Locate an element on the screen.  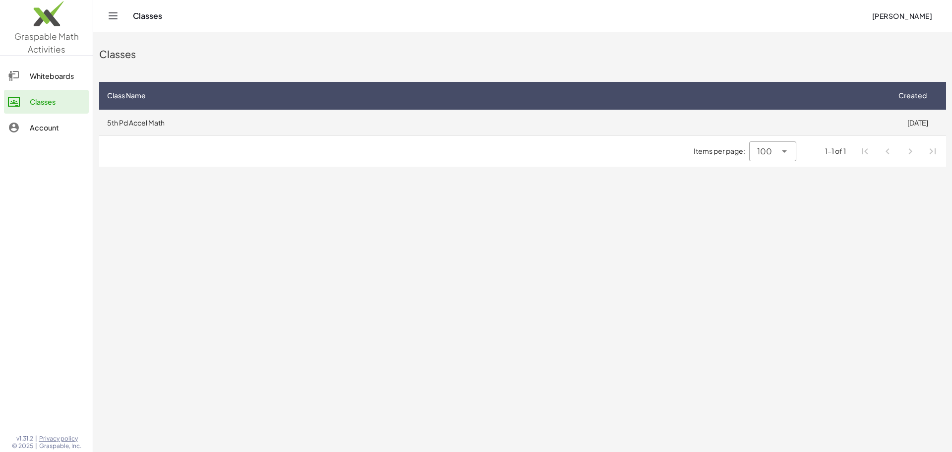
span: Graspable, Inc. is located at coordinates (60, 446).